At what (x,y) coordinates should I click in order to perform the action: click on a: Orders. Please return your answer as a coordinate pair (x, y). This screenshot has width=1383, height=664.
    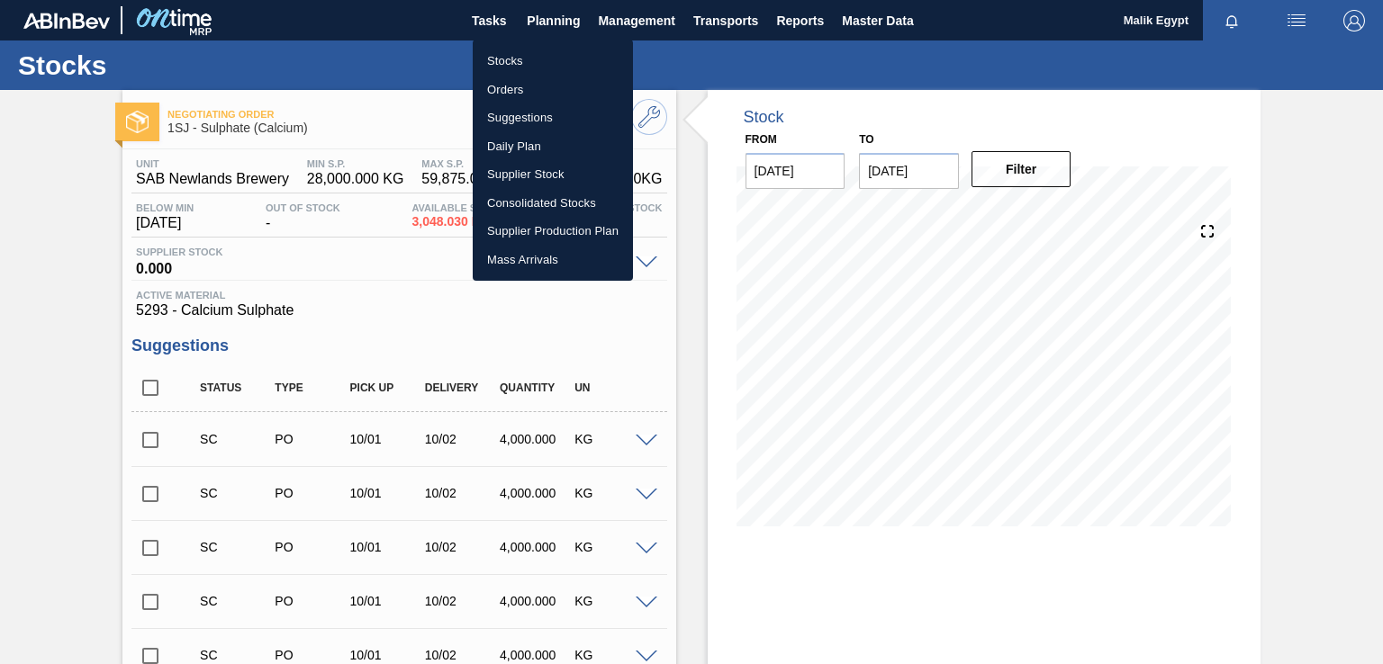
    Looking at the image, I should click on (553, 90).